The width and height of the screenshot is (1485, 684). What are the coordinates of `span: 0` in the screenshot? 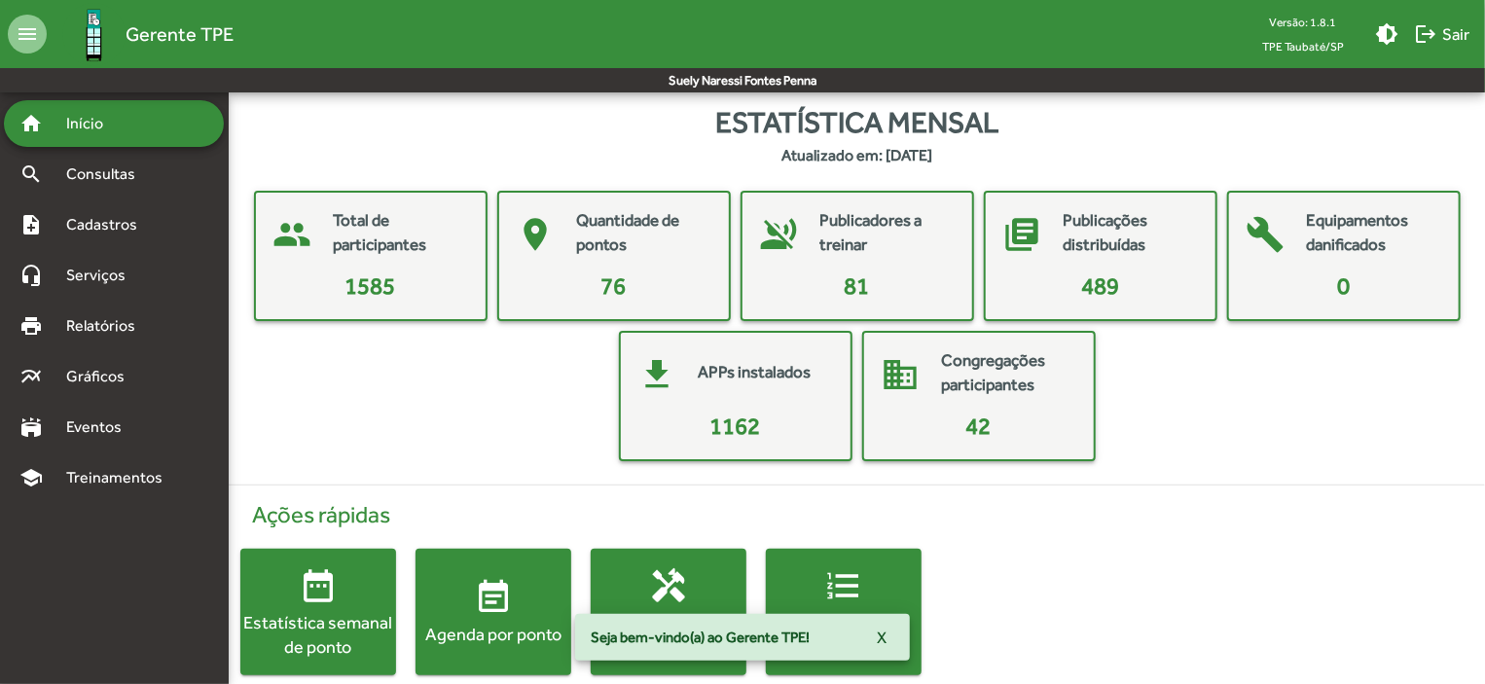 It's located at (1343, 285).